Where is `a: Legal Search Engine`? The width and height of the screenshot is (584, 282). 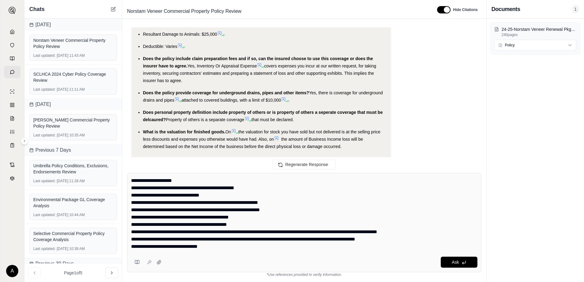
a: Legal Search Engine is located at coordinates (12, 178).